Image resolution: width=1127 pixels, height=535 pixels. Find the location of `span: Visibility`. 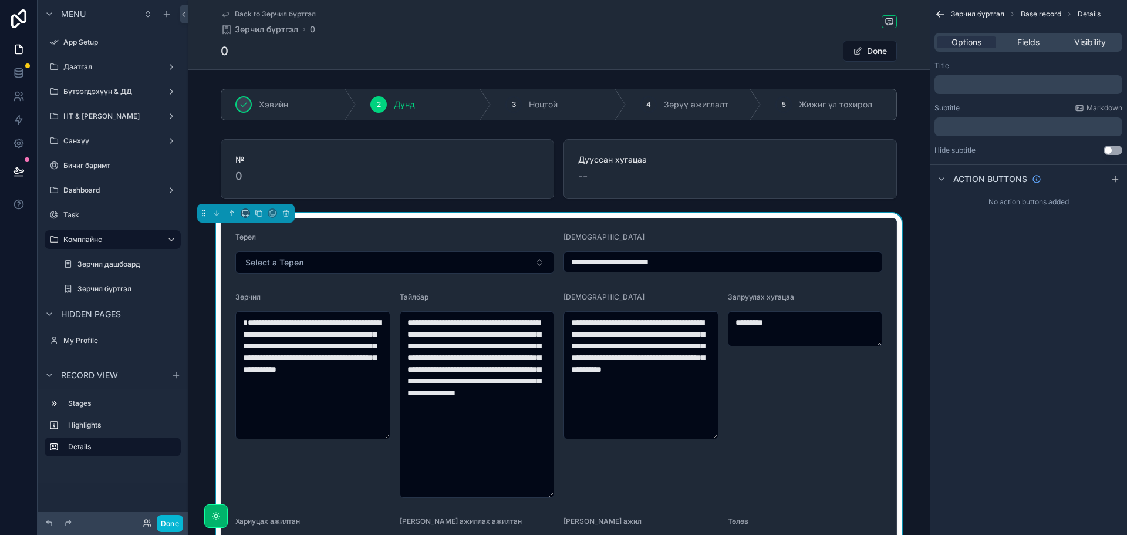

span: Visibility is located at coordinates (1090, 42).